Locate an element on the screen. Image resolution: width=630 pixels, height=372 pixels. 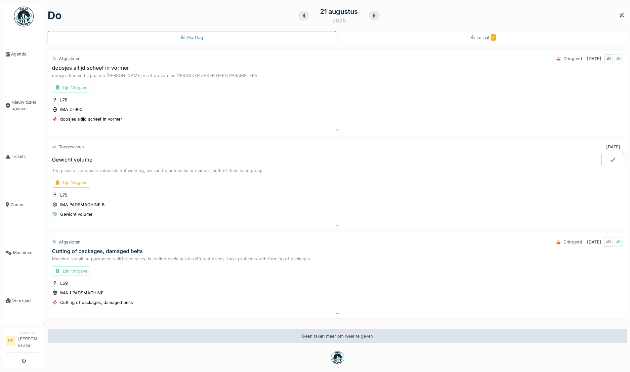
a: Agenda is located at coordinates (24, 54).